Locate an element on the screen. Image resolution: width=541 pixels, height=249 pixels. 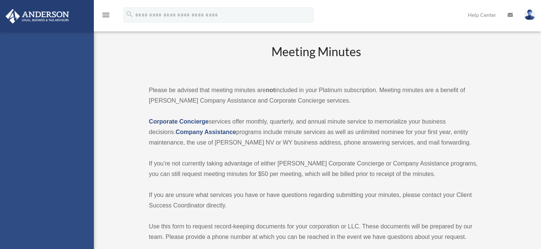
a: Company Assistance is located at coordinates (206, 132).